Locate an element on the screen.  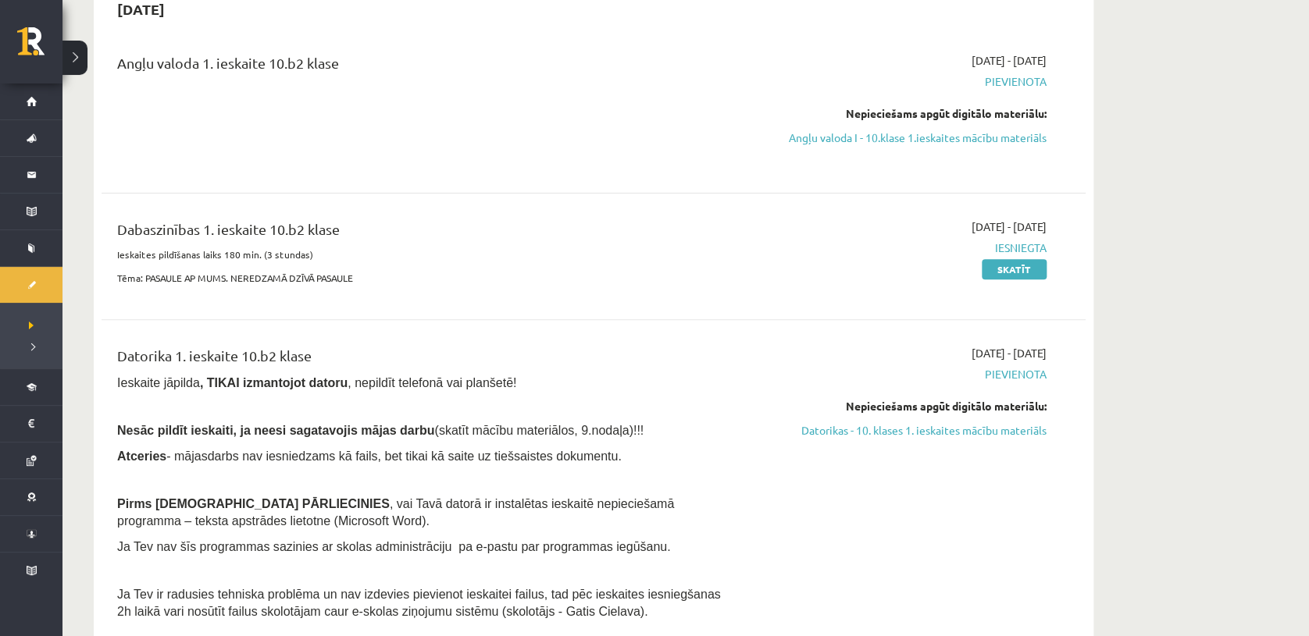
a: Datorikas - 10. klases 1. ieskaites mācību materiāls is located at coordinates (899, 430).